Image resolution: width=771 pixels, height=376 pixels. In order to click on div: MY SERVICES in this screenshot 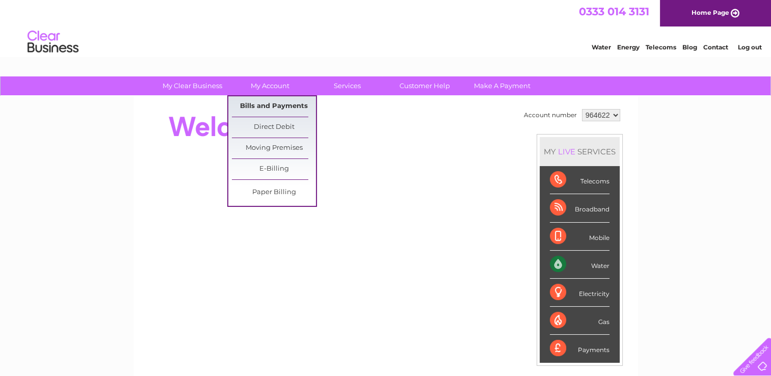, I will do `click(579, 151)`.